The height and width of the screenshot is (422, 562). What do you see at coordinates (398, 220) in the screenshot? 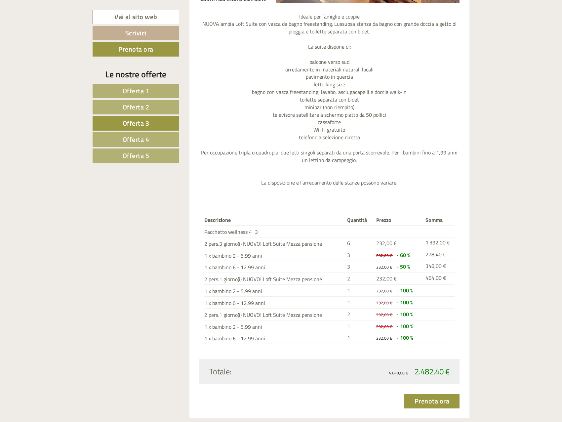
I see `th: Prezzo` at bounding box center [398, 220].